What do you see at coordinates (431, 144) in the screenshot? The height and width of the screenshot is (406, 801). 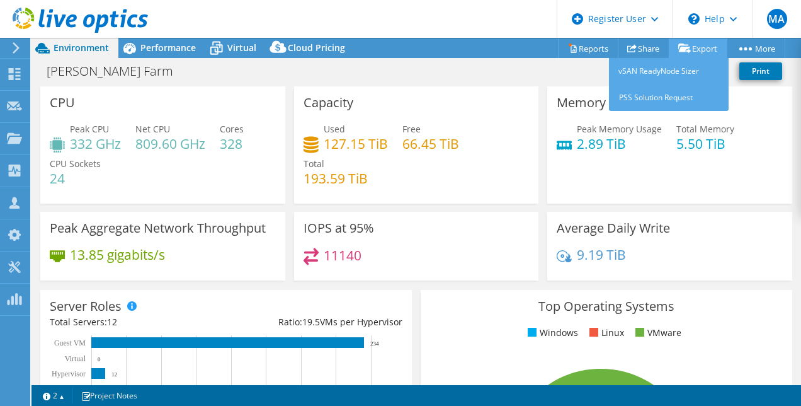 I see `h4: 66.45 TiB` at bounding box center [431, 144].